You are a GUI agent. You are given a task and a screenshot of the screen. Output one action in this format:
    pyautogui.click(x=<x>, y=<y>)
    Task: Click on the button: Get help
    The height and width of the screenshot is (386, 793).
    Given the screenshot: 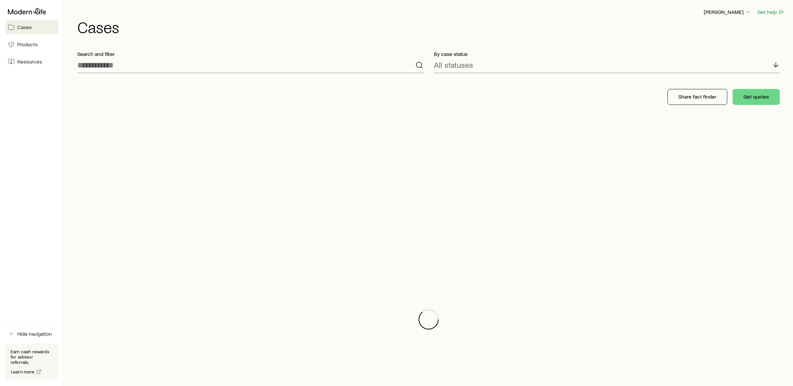 What is the action you would take?
    pyautogui.click(x=771, y=12)
    